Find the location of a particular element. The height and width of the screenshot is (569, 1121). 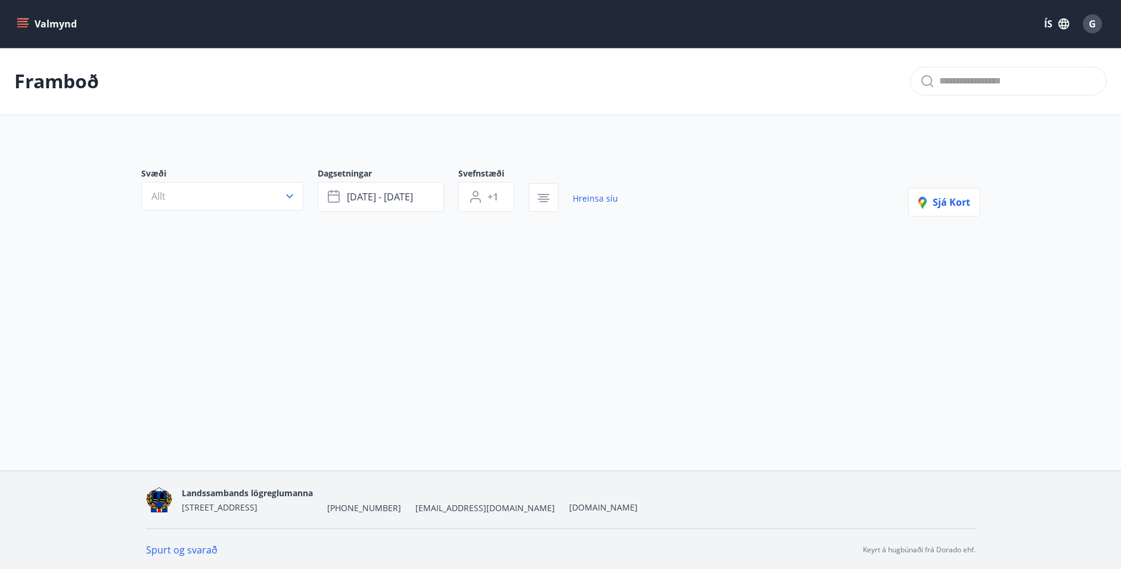

span: Svæði is located at coordinates (230, 175).